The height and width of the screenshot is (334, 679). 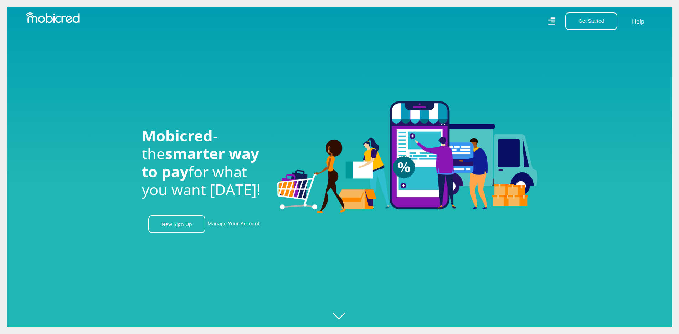 What do you see at coordinates (177, 224) in the screenshot?
I see `a: New Sign Up` at bounding box center [177, 224].